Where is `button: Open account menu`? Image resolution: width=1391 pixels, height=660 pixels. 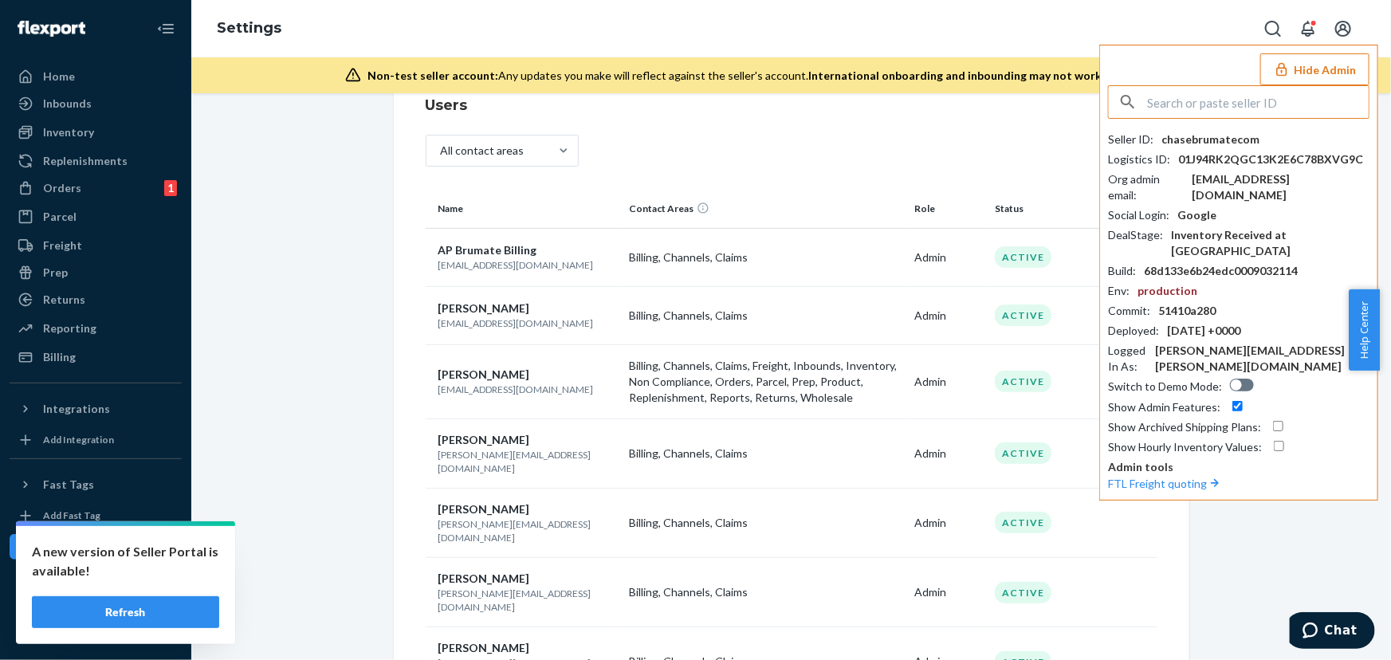 button: Open account menu is located at coordinates (1343, 29).